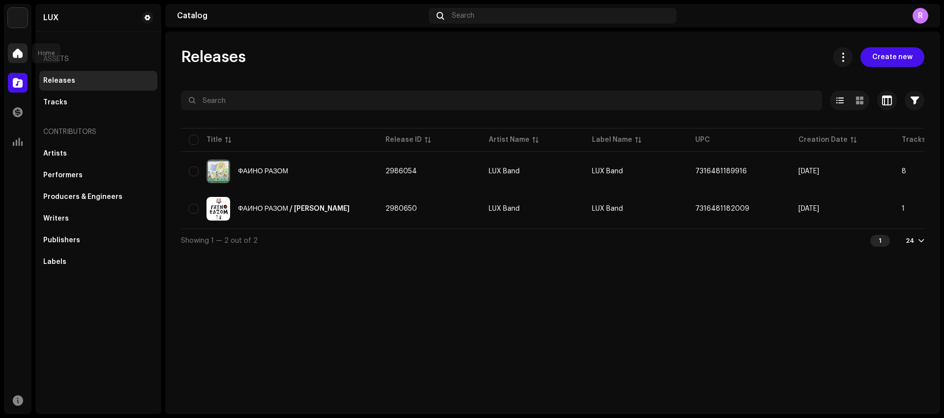  I want to click on span: 2986054, so click(401, 171).